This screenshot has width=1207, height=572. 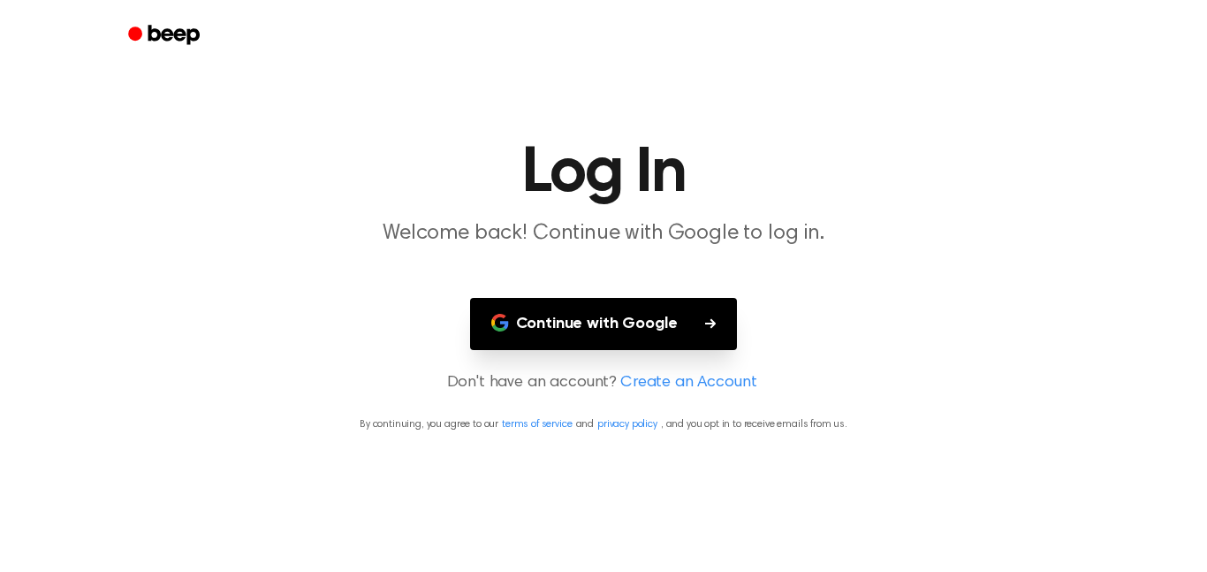 What do you see at coordinates (536, 424) in the screenshot?
I see `a: terms of service` at bounding box center [536, 424].